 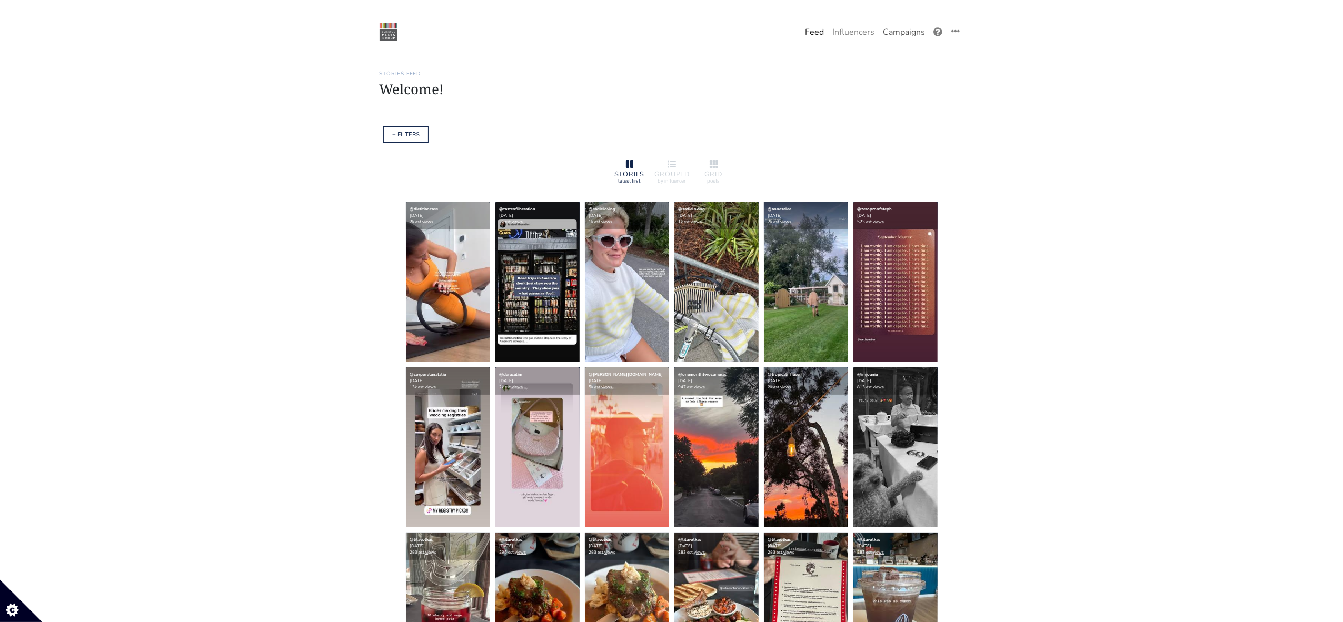 What do you see at coordinates (672, 89) in the screenshot?
I see `h1: Welcome!` at bounding box center [672, 89].